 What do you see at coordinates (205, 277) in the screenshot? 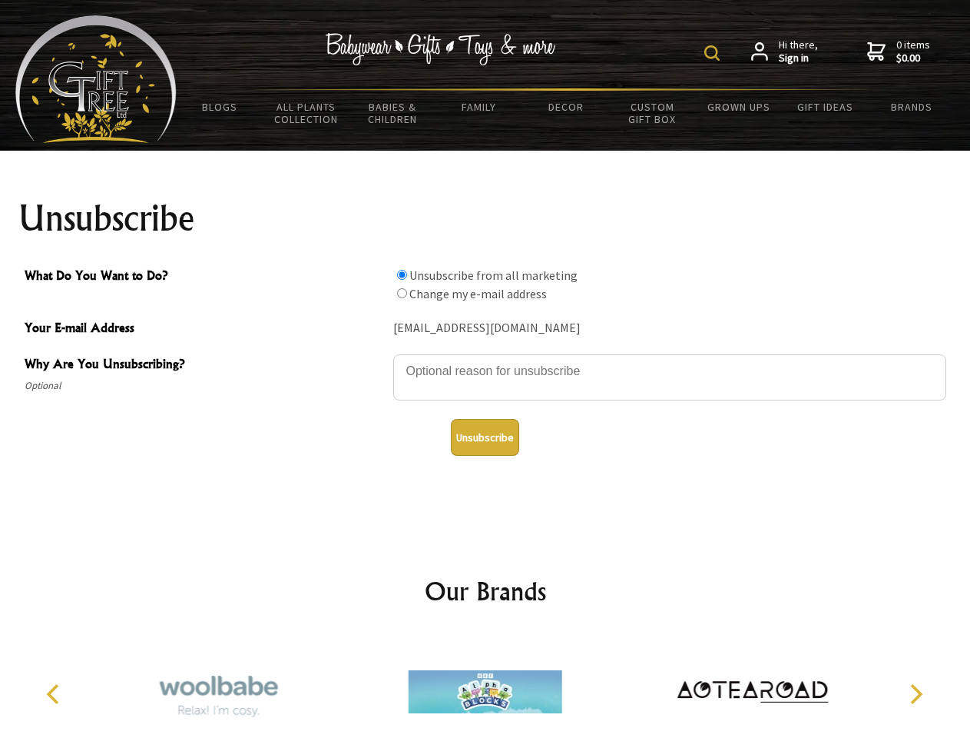
I see `span: What Do You Want to Do?` at bounding box center [205, 277].